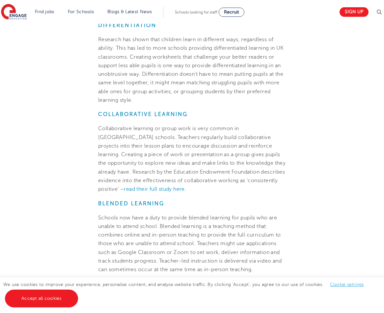 Image resolution: width=384 pixels, height=313 pixels. I want to click on a: Find jobs, so click(44, 12).